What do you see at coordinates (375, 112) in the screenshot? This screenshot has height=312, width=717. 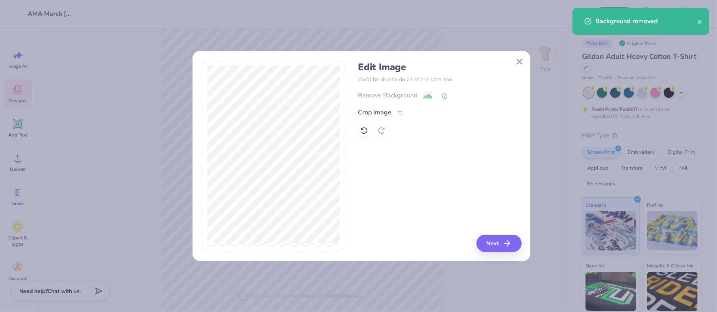 I see `div: Crop Image` at bounding box center [375, 112].